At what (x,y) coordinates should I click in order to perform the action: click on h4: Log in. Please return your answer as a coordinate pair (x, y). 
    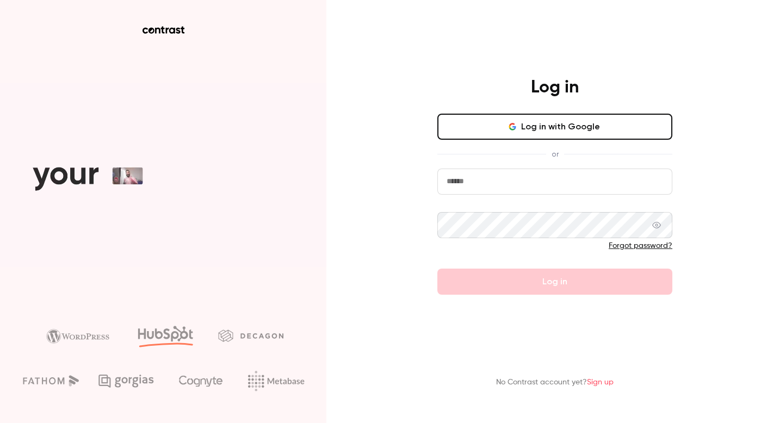
    Looking at the image, I should click on (555, 88).